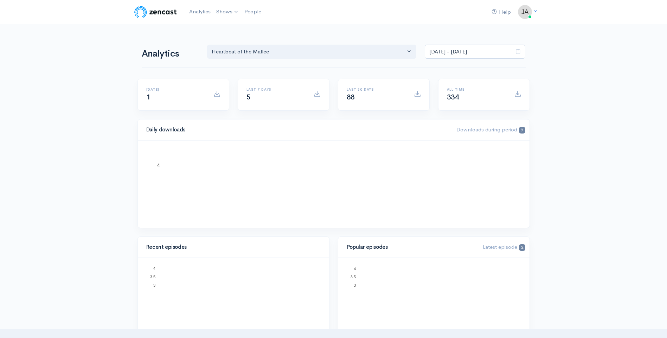 This screenshot has width=667, height=338. I want to click on span: Downloads during period:, so click(491, 129).